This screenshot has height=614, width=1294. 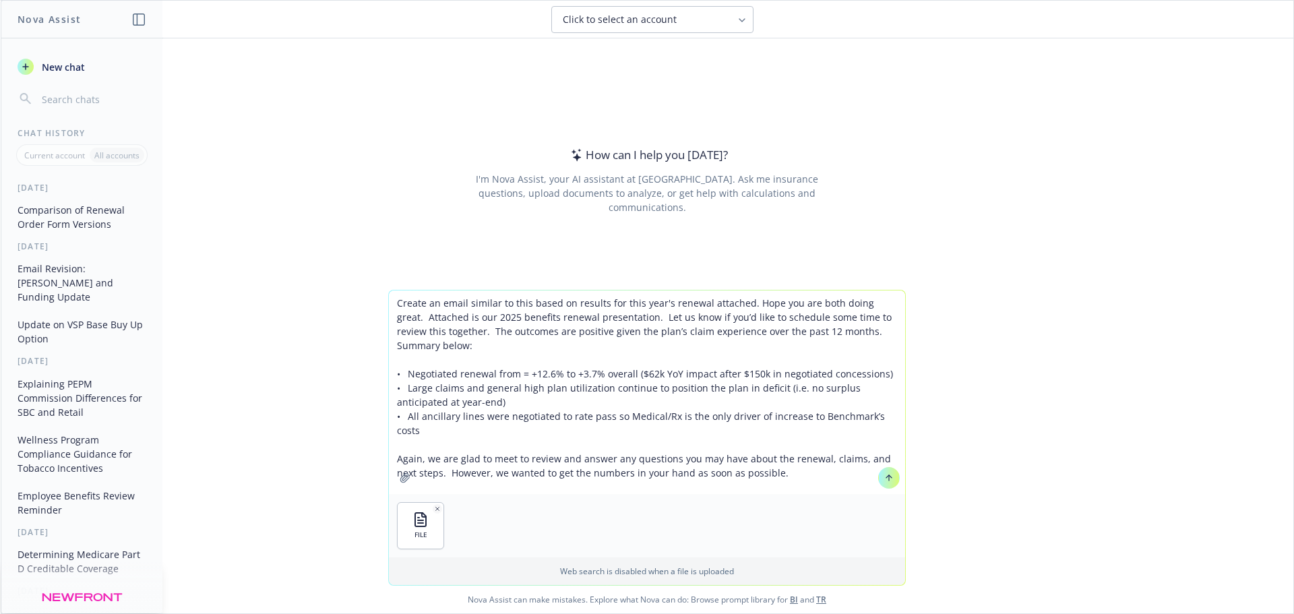 What do you see at coordinates (62, 67) in the screenshot?
I see `span: New chat` at bounding box center [62, 67].